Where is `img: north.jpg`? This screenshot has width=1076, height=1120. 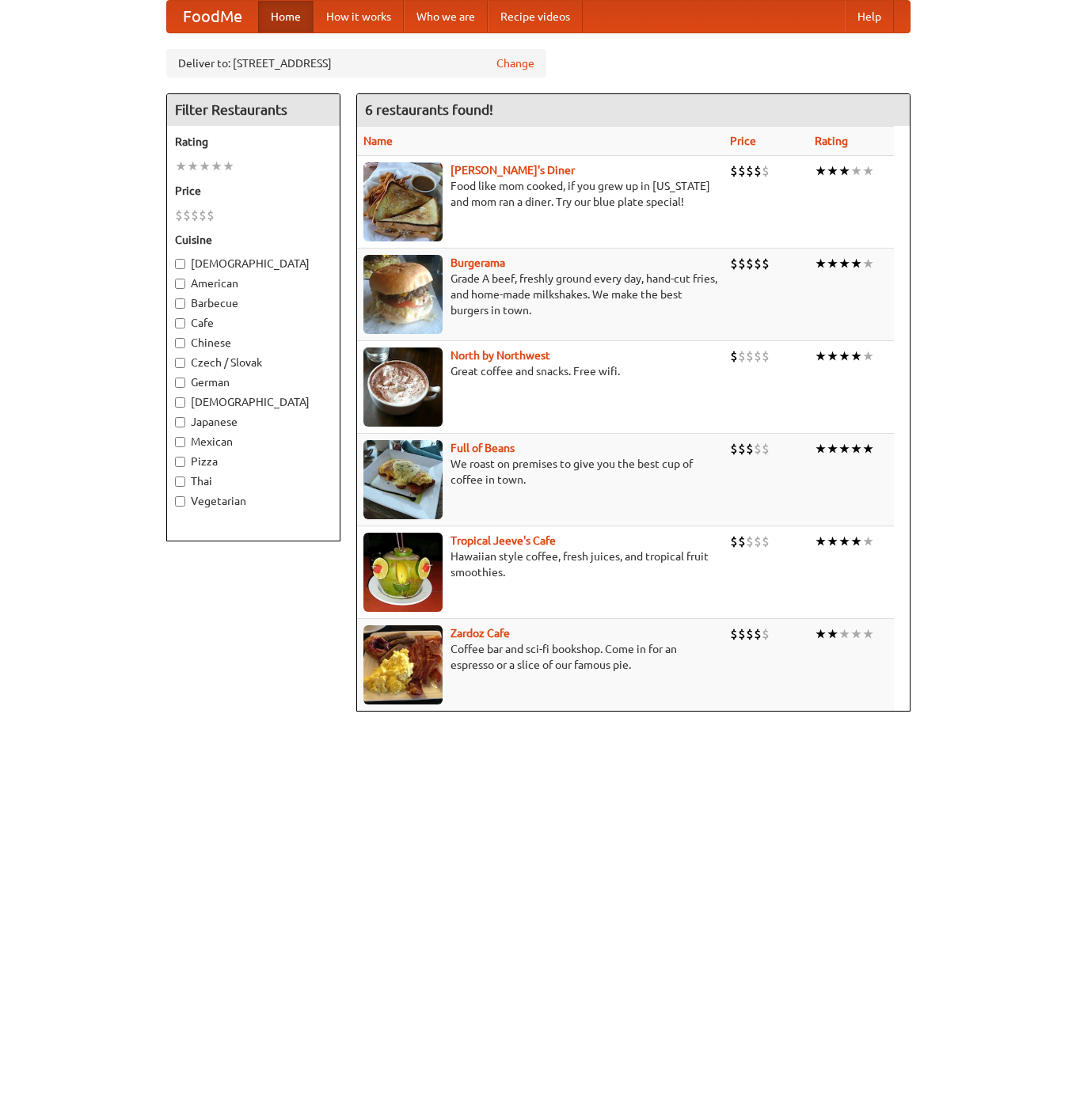
img: north.jpg is located at coordinates (403, 387).